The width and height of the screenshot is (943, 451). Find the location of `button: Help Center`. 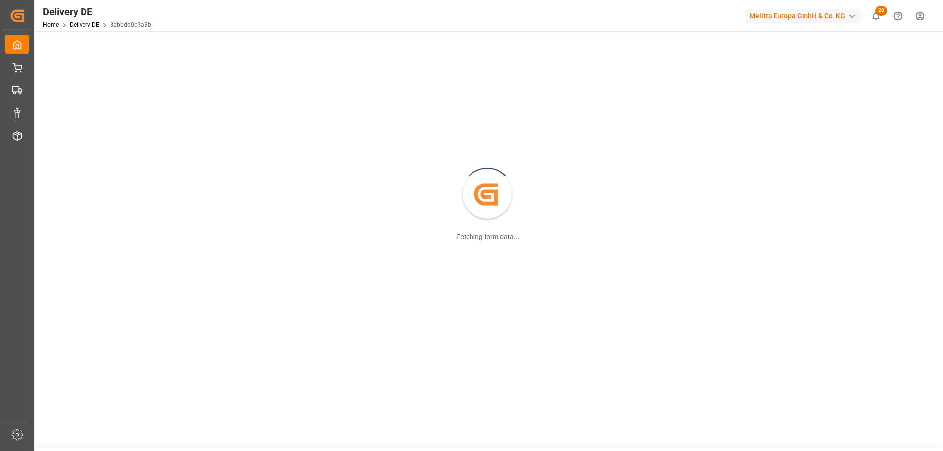

button: Help Center is located at coordinates (898, 16).